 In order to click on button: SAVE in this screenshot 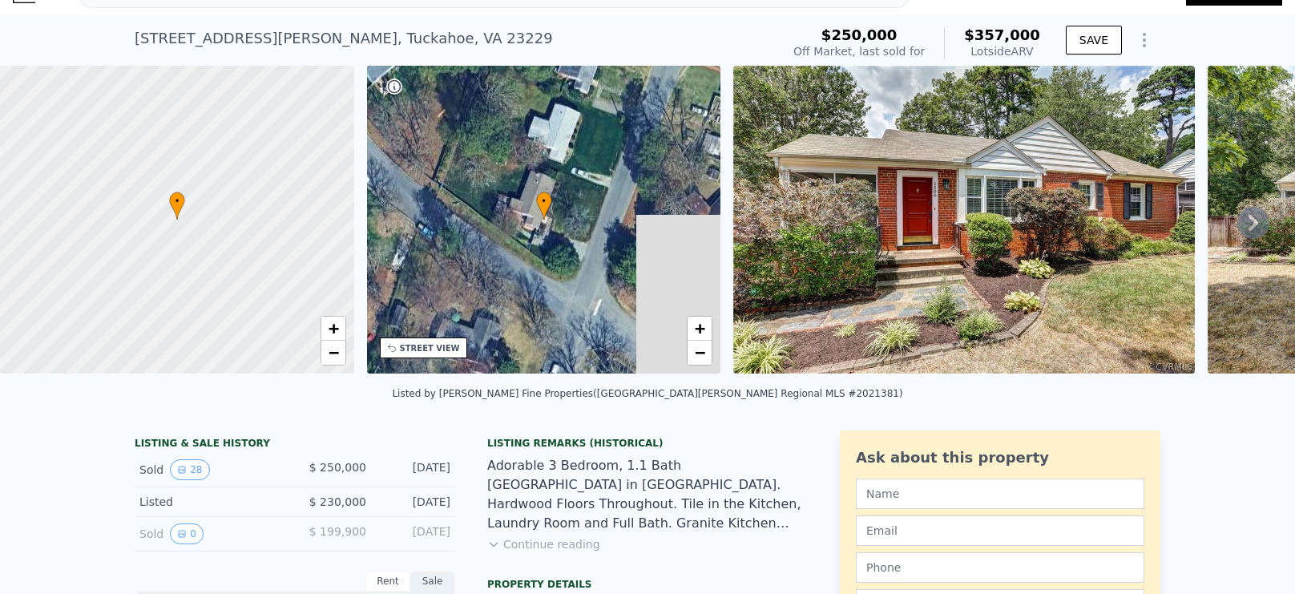, I will do `click(1094, 40)`.